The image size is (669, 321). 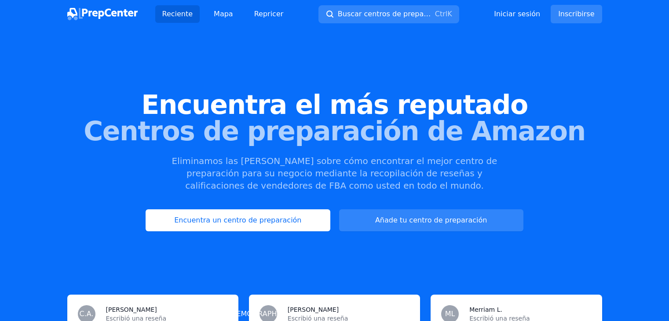 What do you see at coordinates (450, 314) in the screenshot?
I see `font: ML` at bounding box center [450, 314].